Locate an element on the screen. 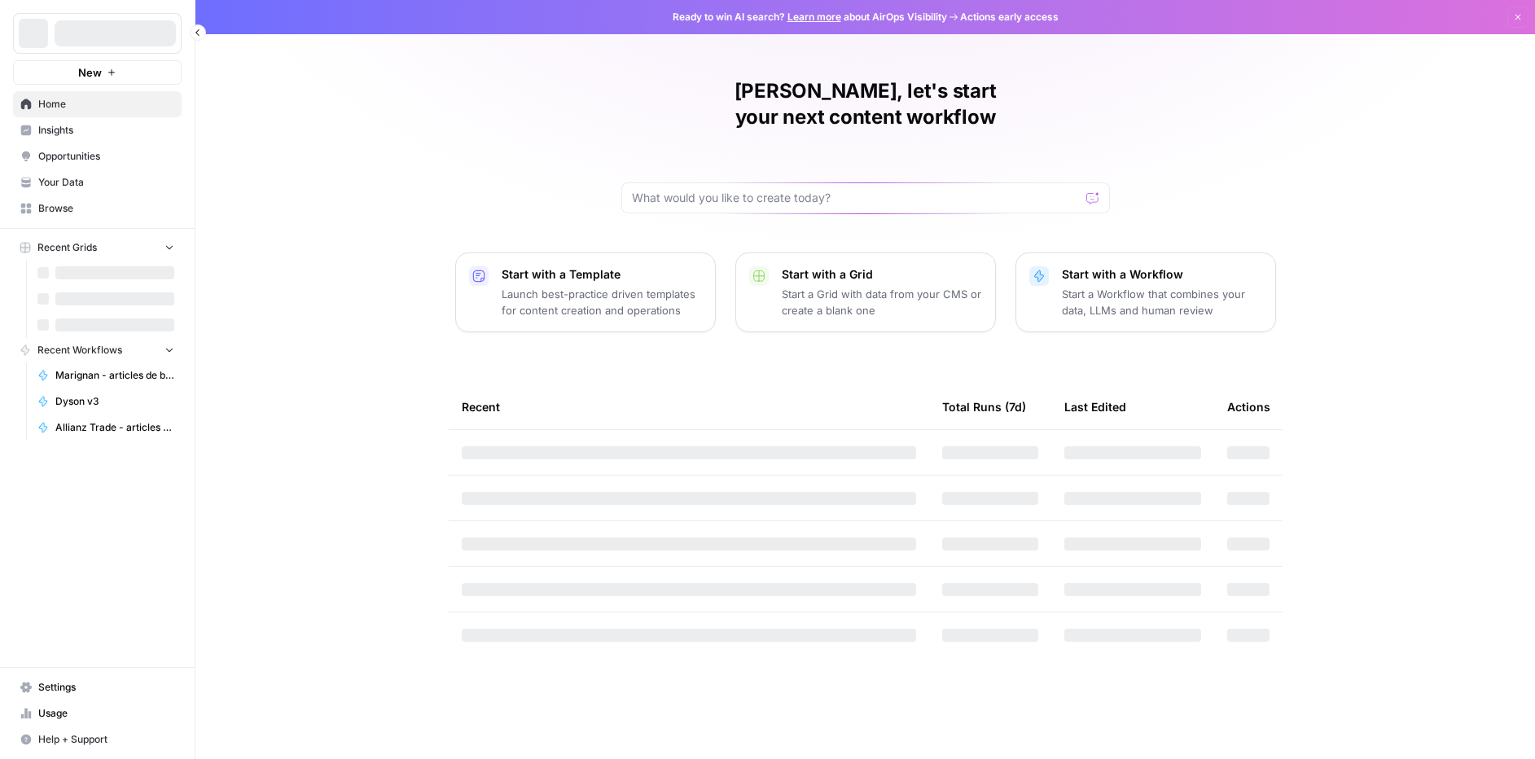 The width and height of the screenshot is (1535, 759). p: Start with a Template is located at coordinates (602, 274).